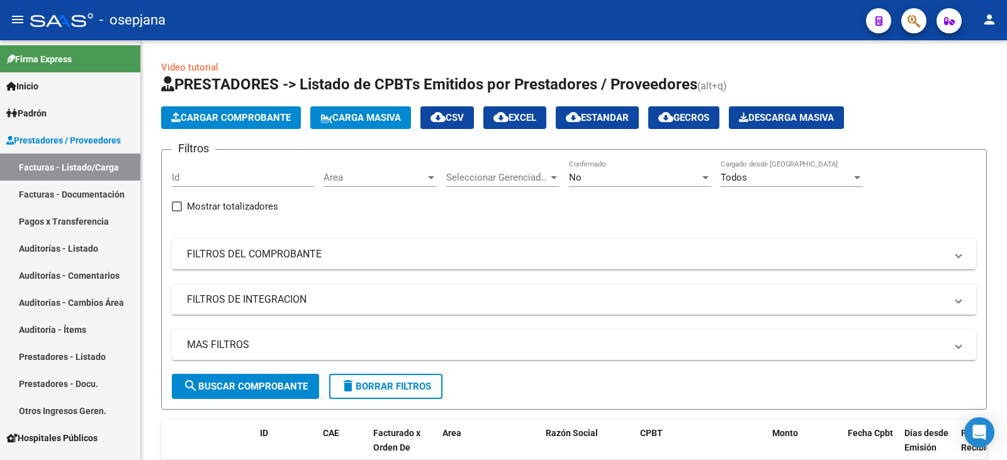 Image resolution: width=1007 pixels, height=460 pixels. I want to click on mat-expansion-panel-header: MAS FILTROS, so click(574, 345).